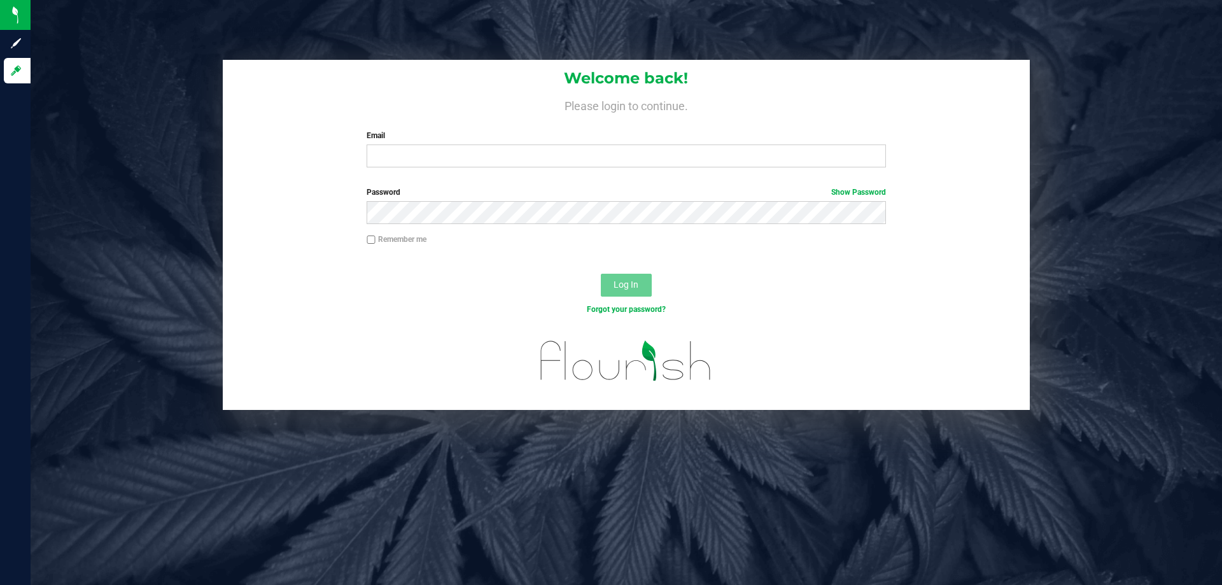  What do you see at coordinates (16, 43) in the screenshot?
I see `inline-svg: Sign up` at bounding box center [16, 43].